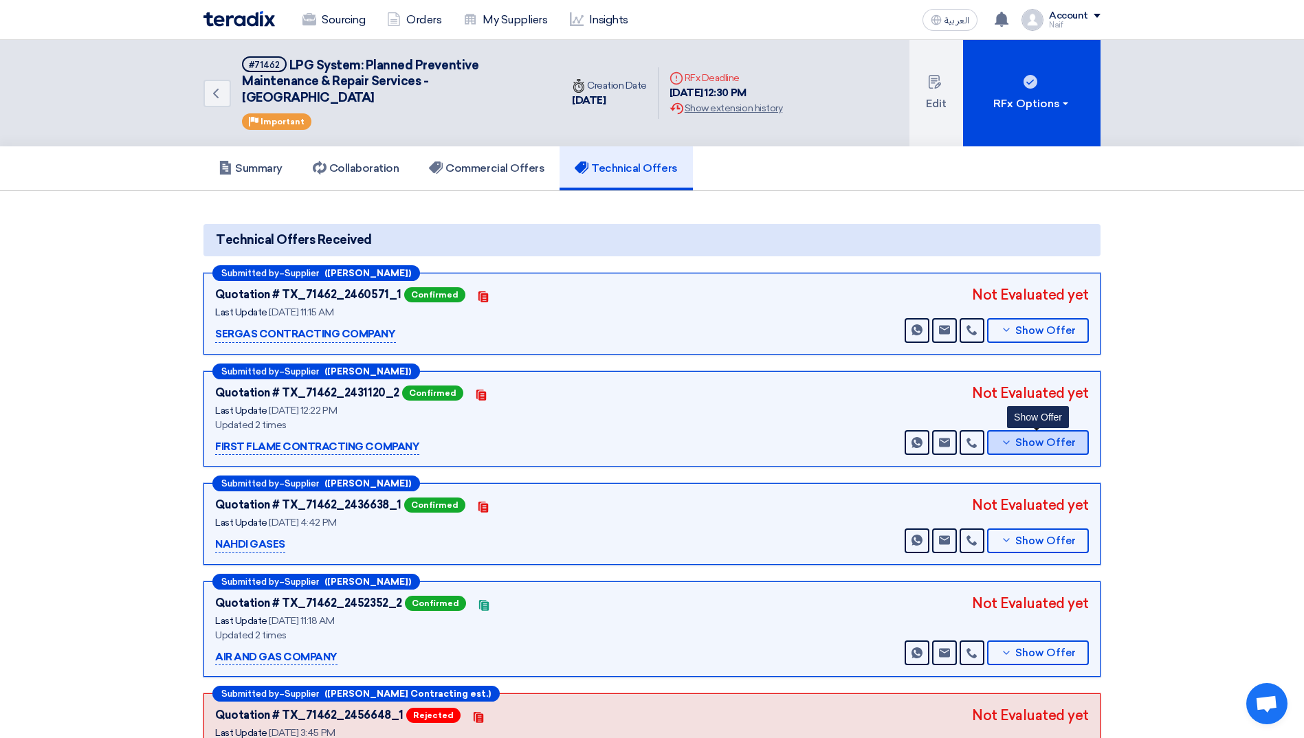 The image size is (1304, 738). I want to click on div: Creation Date, so click(609, 85).